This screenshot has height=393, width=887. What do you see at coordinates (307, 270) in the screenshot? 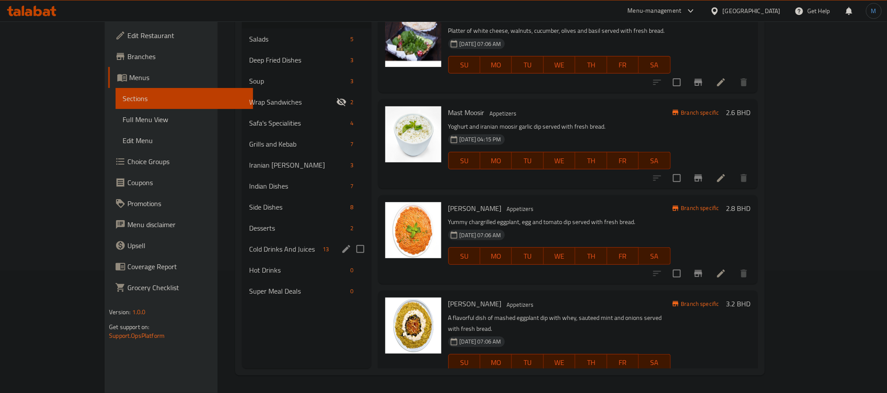
I see `div: Hot Drinks0` at bounding box center [307, 270].